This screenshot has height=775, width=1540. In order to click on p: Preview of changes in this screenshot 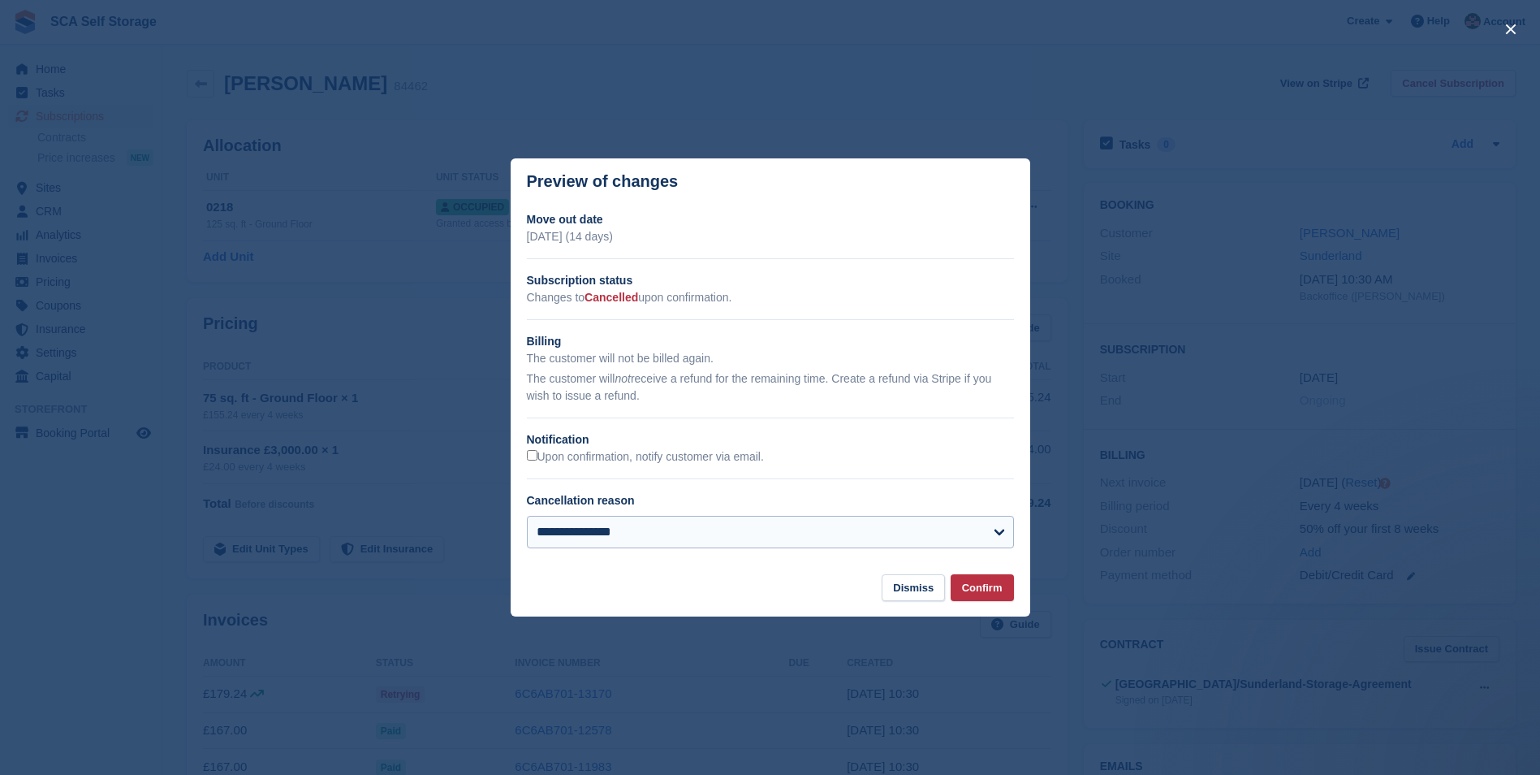, I will do `click(602, 181)`.